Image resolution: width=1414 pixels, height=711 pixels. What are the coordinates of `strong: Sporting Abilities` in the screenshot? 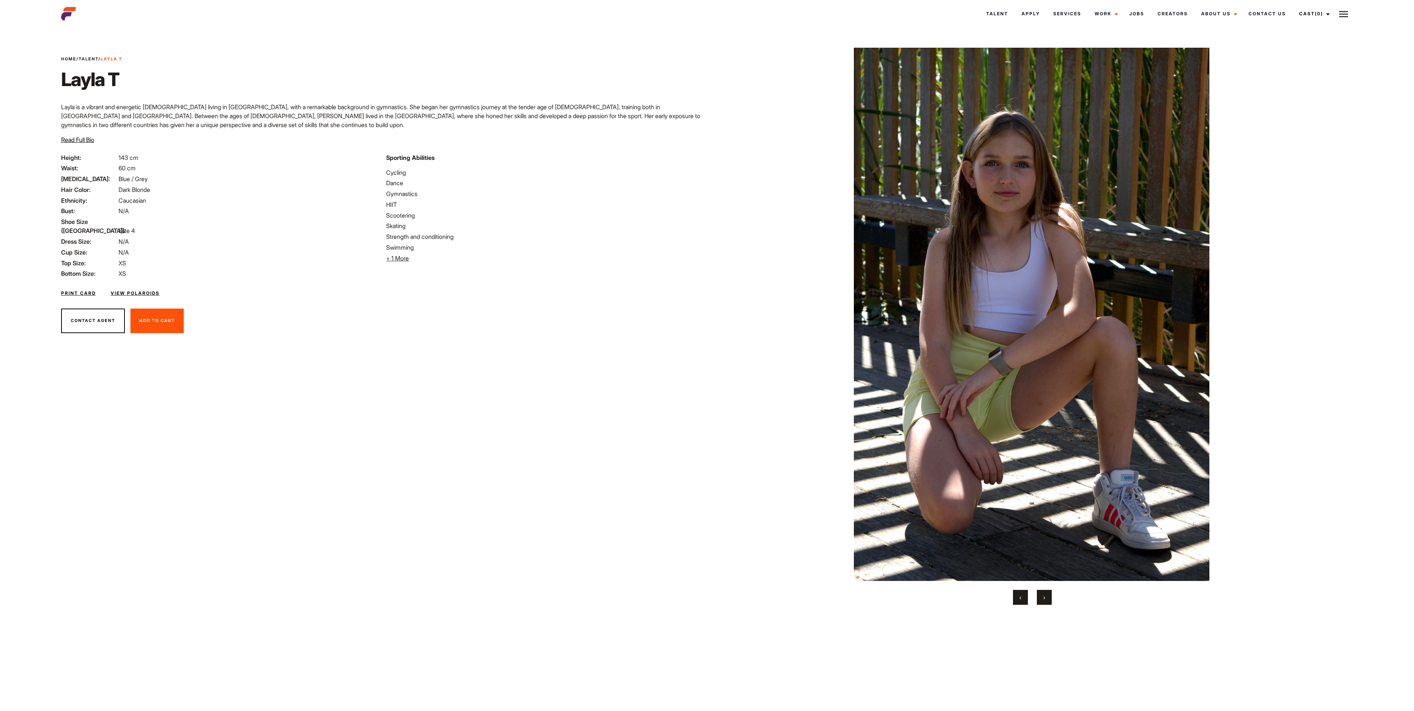 It's located at (410, 158).